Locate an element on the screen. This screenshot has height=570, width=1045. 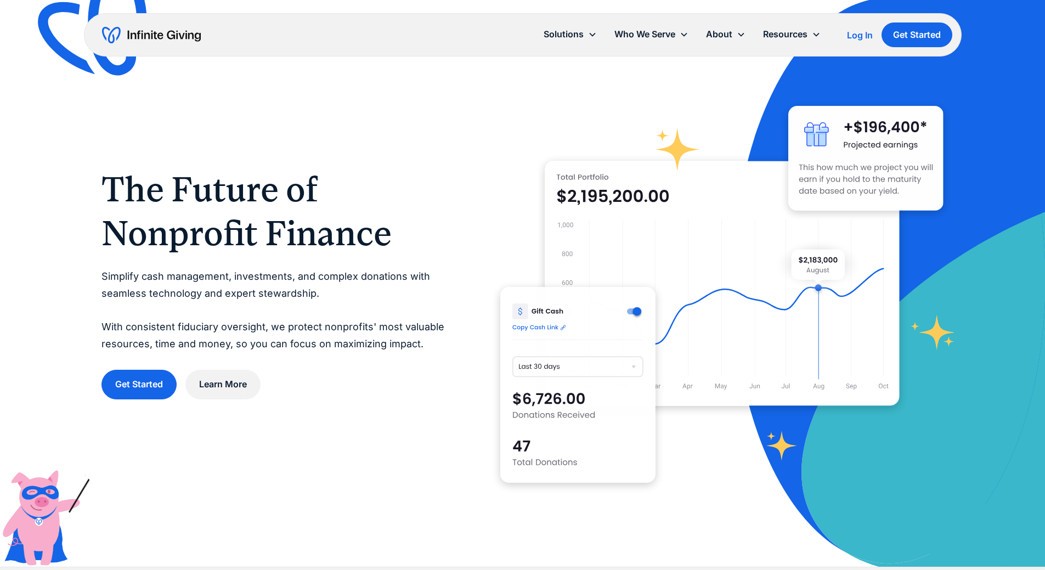
h1: The Future of Nonprofit Finance is located at coordinates (279, 211).